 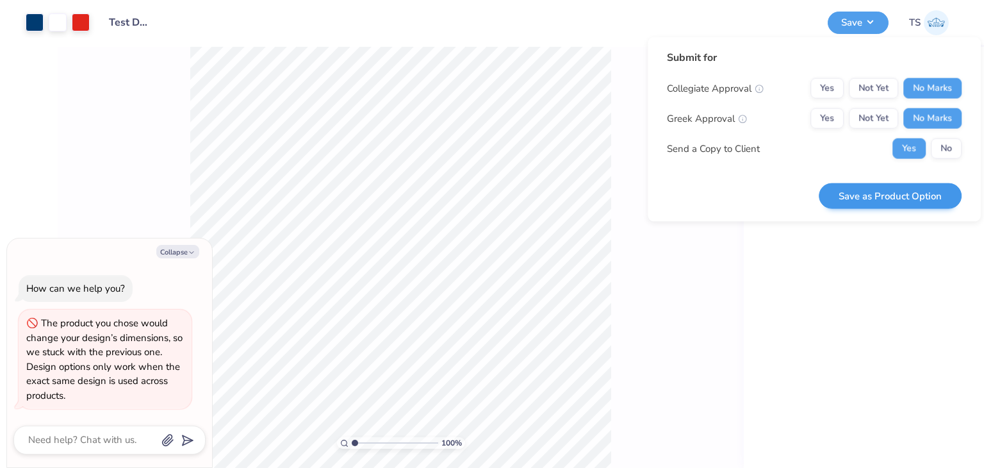 What do you see at coordinates (858, 22) in the screenshot?
I see `button: Save` at bounding box center [858, 22].